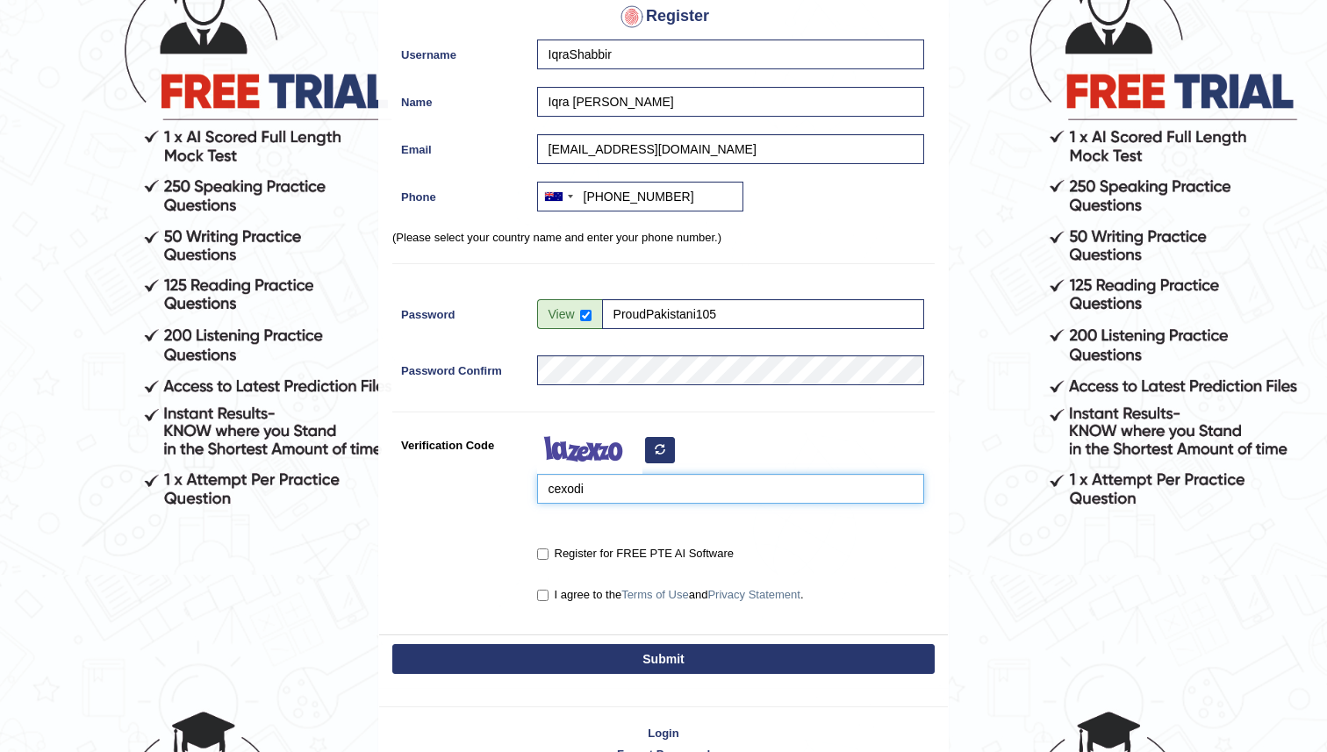 This screenshot has width=1327, height=752. Describe the element at coordinates (585, 315) in the screenshot. I see `input: Show/Hide Password` at that location.